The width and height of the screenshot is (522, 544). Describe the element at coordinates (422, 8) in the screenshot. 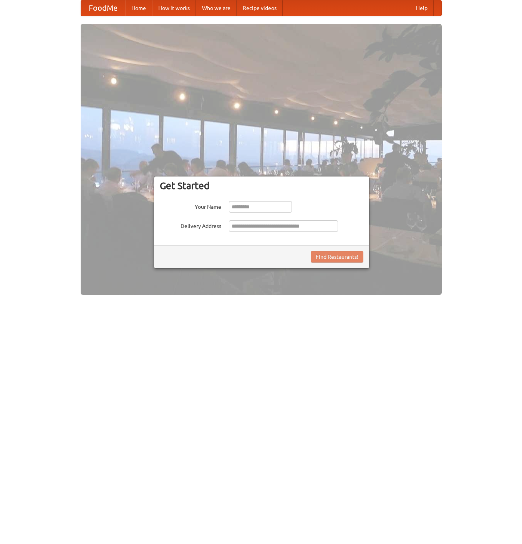

I see `a: Help` at that location.